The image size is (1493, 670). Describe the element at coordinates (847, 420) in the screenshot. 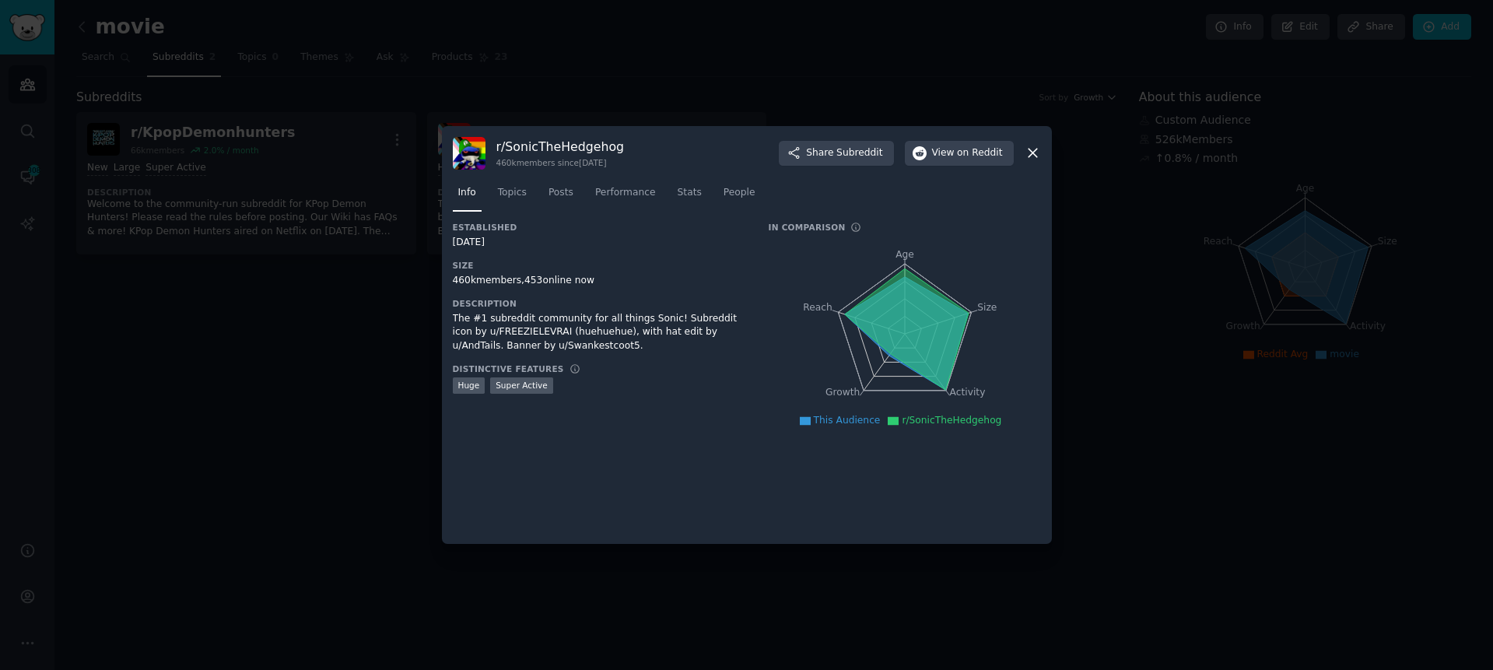

I see `span: This Audience` at that location.